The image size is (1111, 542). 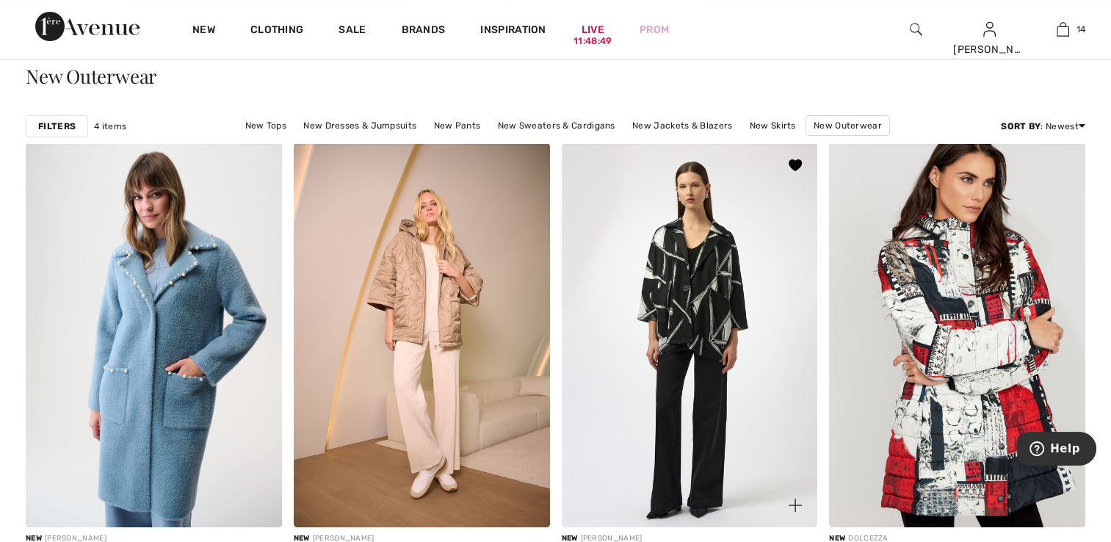 What do you see at coordinates (957, 335) in the screenshot?
I see `a: Thigh-Length Puffer Coat Style 75841. As sample` at bounding box center [957, 335].